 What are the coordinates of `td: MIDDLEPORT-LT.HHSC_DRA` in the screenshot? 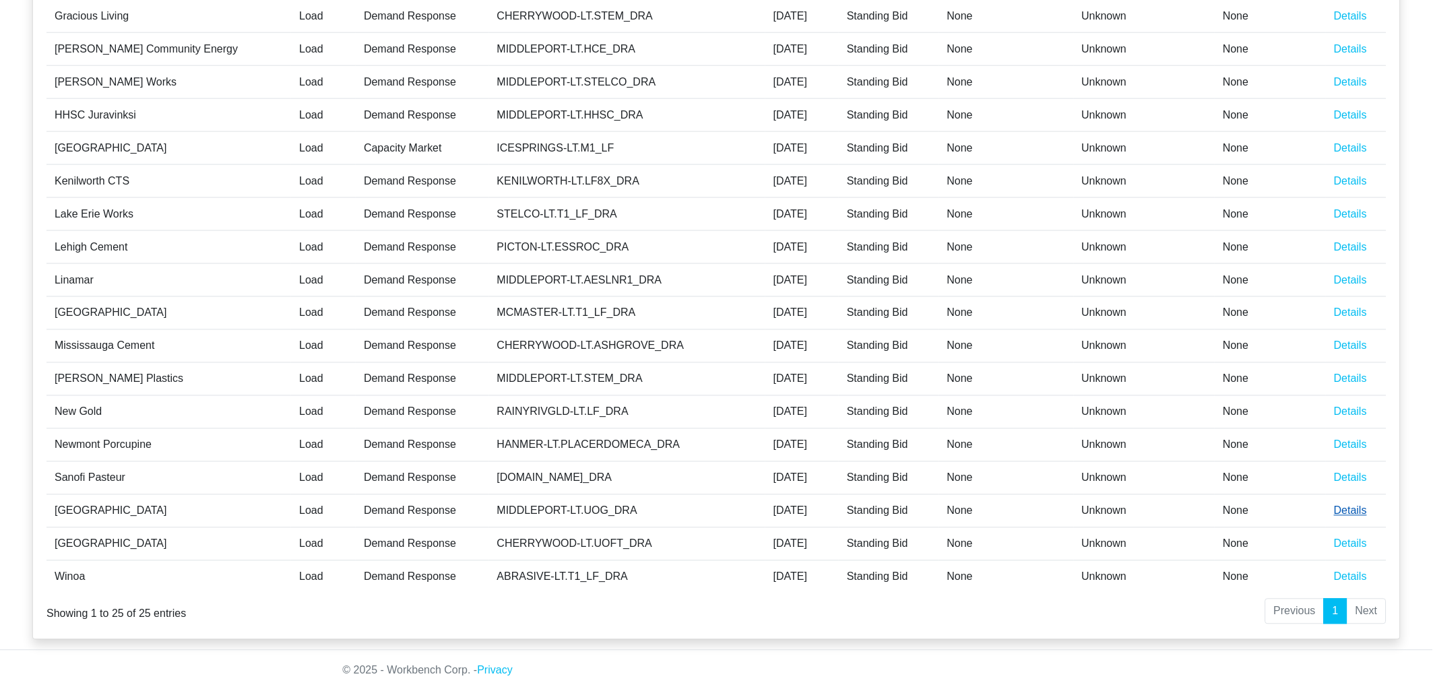 It's located at (627, 115).